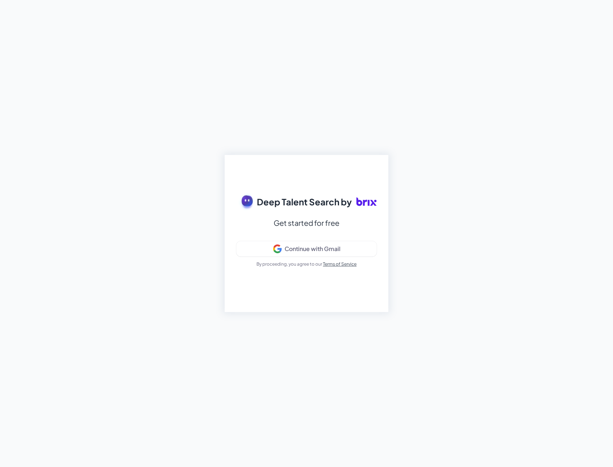 This screenshot has height=467, width=613. Describe the element at coordinates (307, 249) in the screenshot. I see `button: Continue with Gmail` at that location.